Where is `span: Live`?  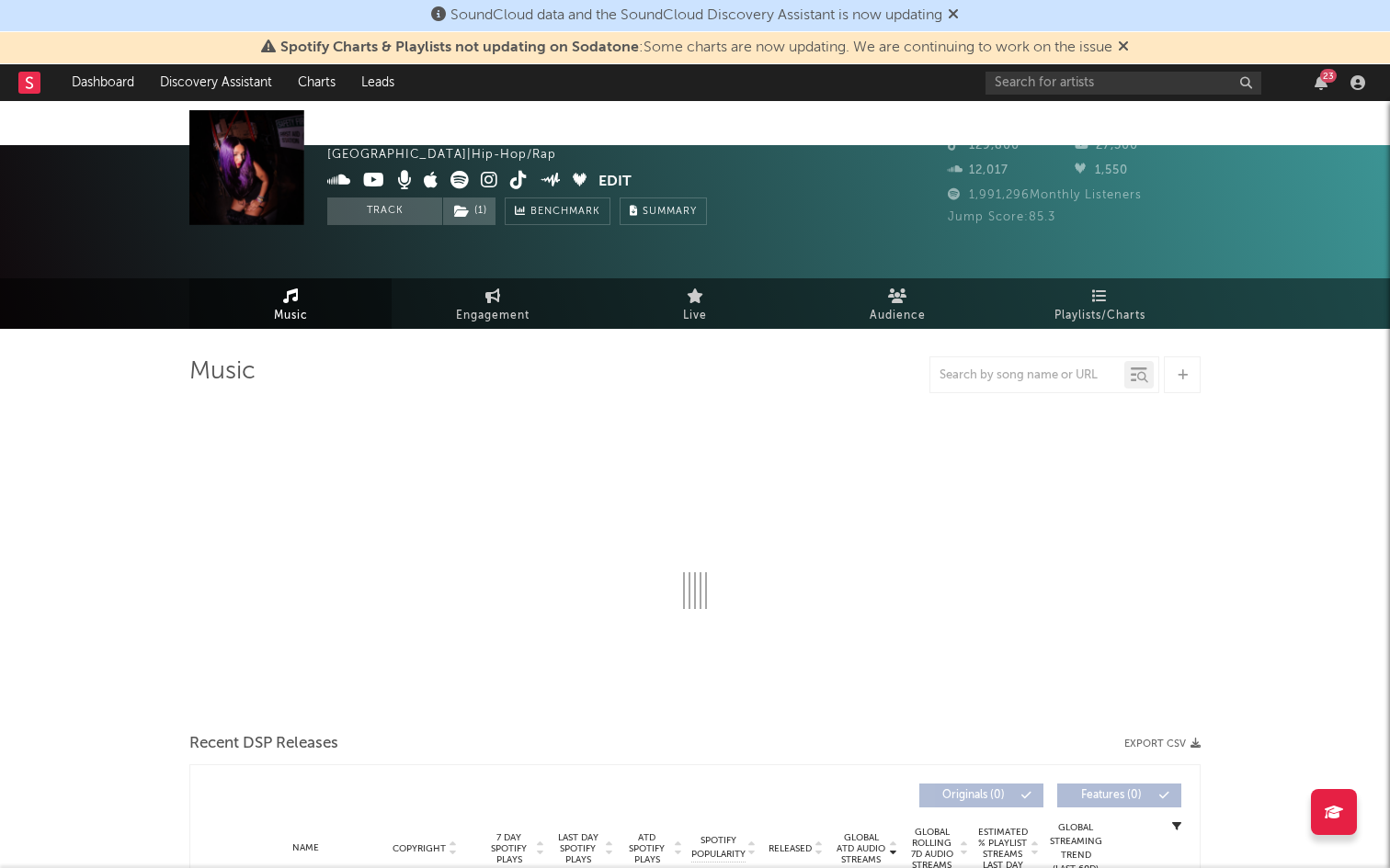
span: Live is located at coordinates (695, 316).